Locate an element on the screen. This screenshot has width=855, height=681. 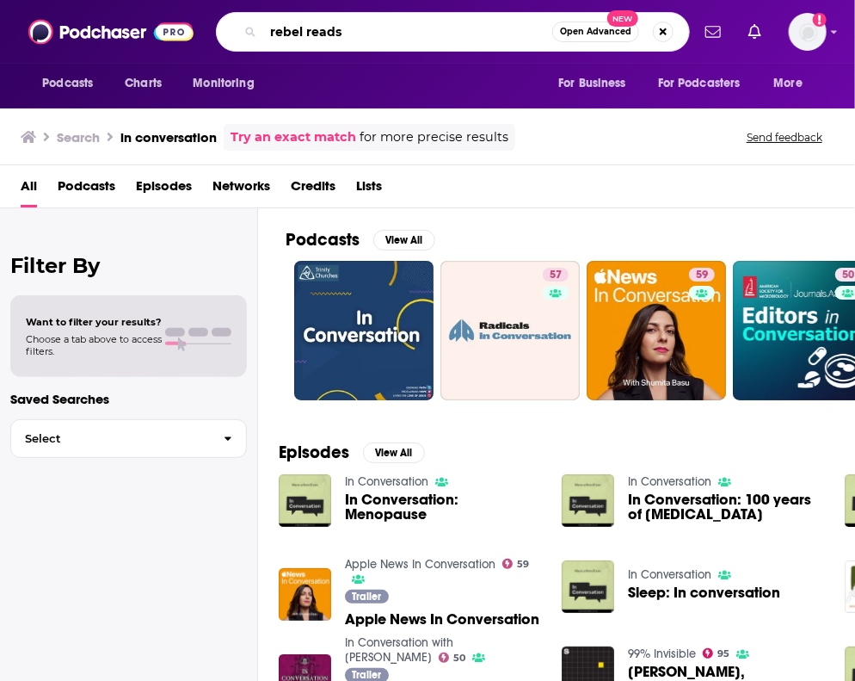
a: 50 is located at coordinates (453, 657).